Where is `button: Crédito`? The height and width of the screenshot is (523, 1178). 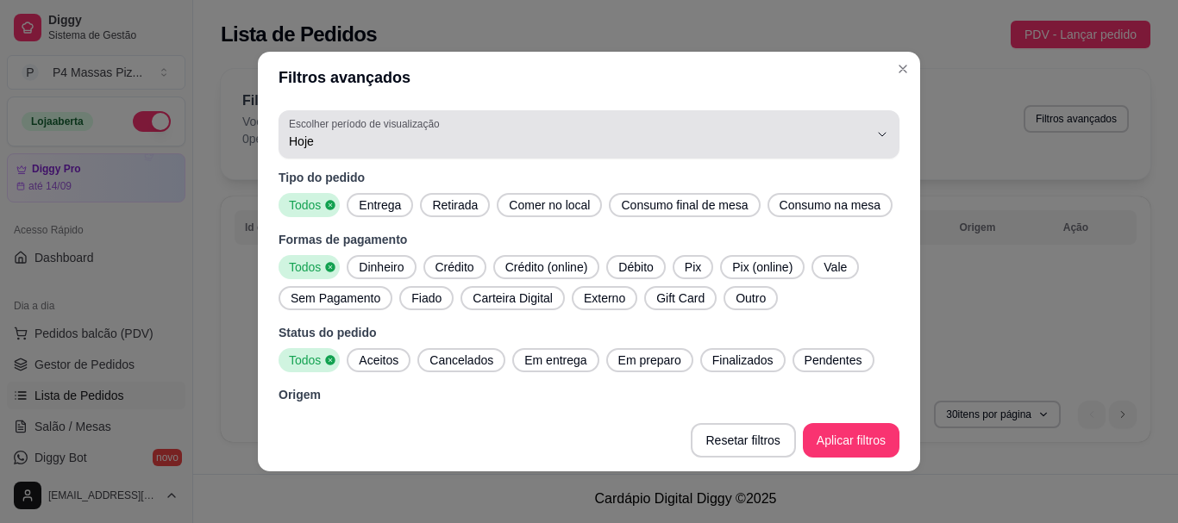
button: Crédito is located at coordinates (454, 267).